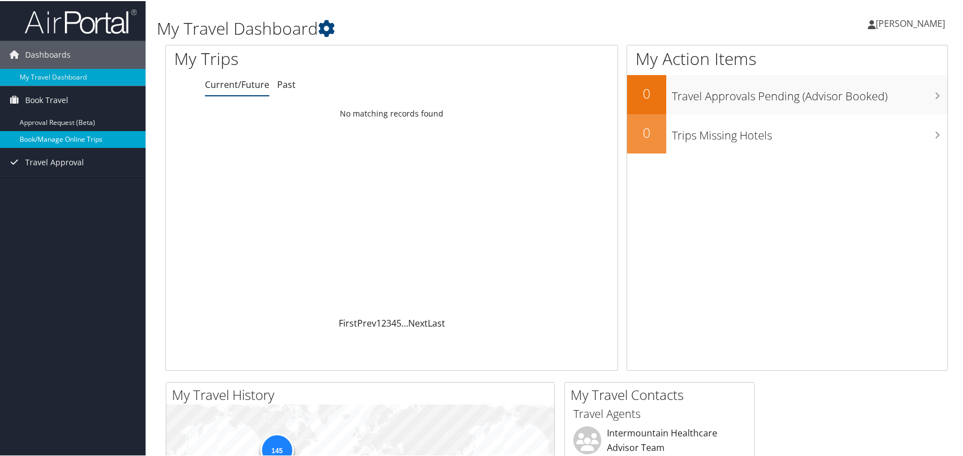 The image size is (963, 456). Describe the element at coordinates (286, 83) in the screenshot. I see `a: Past` at that location.